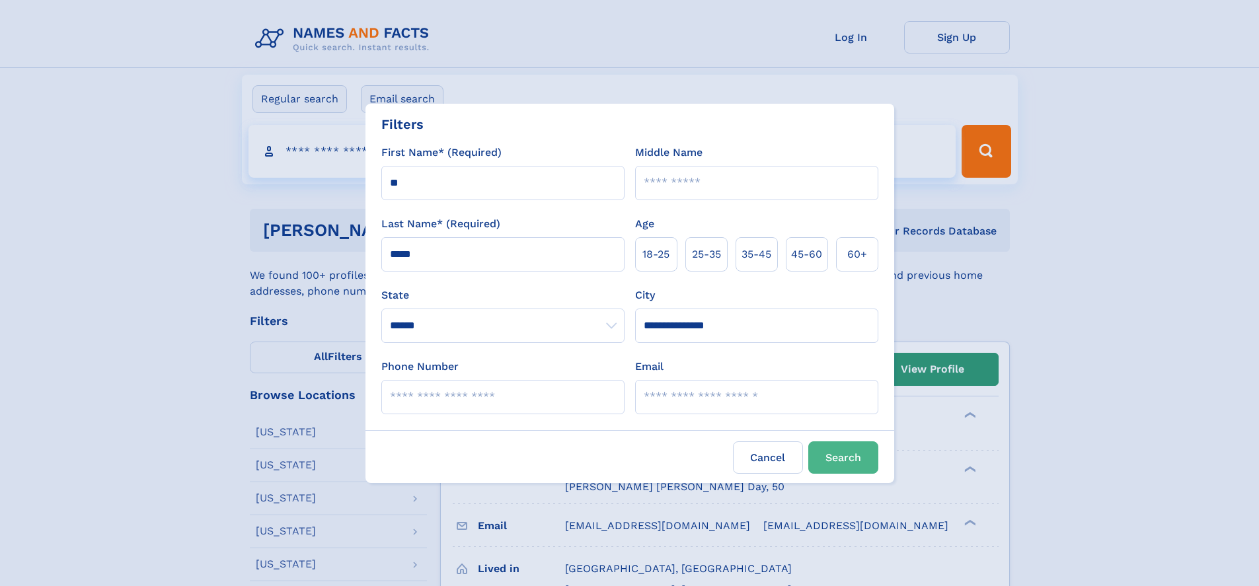  Describe the element at coordinates (644, 224) in the screenshot. I see `label: Age` at that location.